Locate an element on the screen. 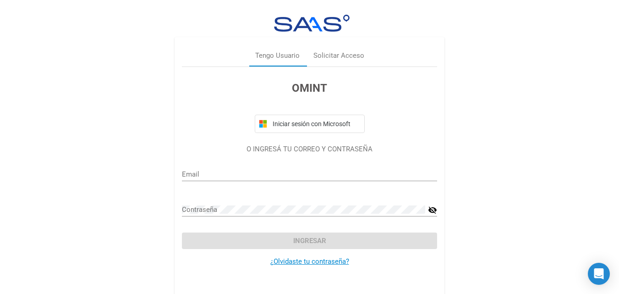  div: Tengo Usuario is located at coordinates (277, 55).